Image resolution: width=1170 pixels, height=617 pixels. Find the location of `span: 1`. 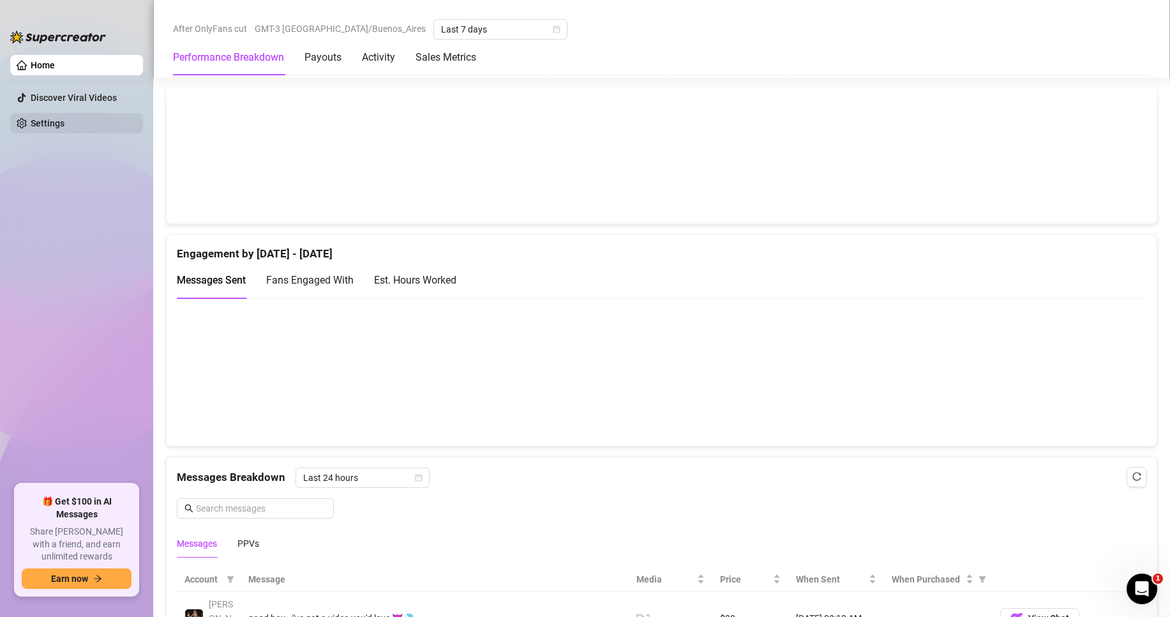

span: 1 is located at coordinates (1158, 578).